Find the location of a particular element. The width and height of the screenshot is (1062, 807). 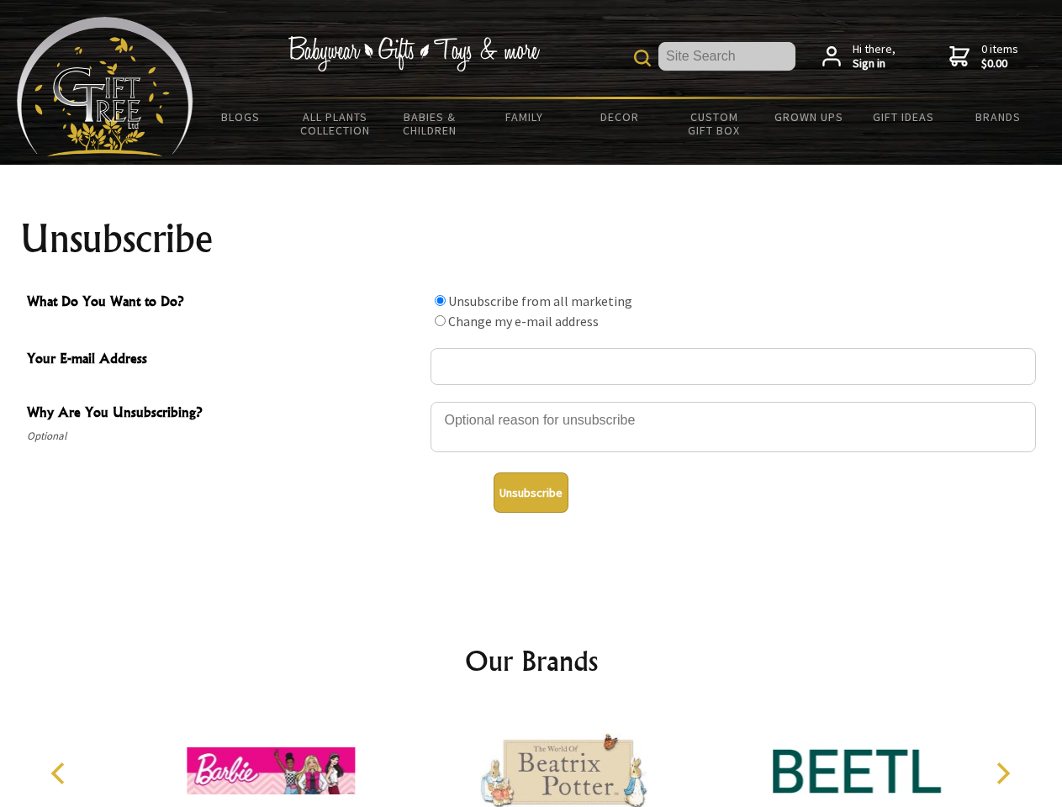

a: Babies & Children is located at coordinates (430, 124).